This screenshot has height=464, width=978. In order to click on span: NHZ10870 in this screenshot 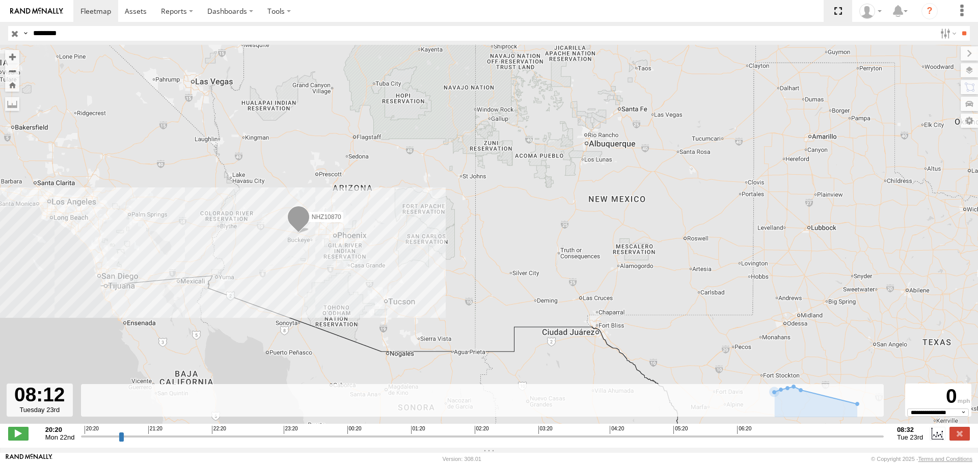, I will do `click(327, 217)`.